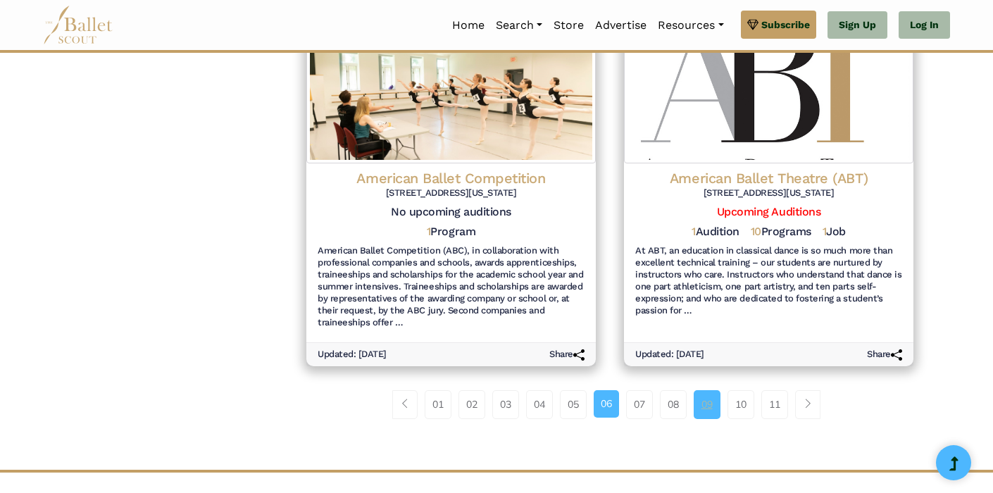 The image size is (993, 493). I want to click on a: Log In, so click(924, 25).